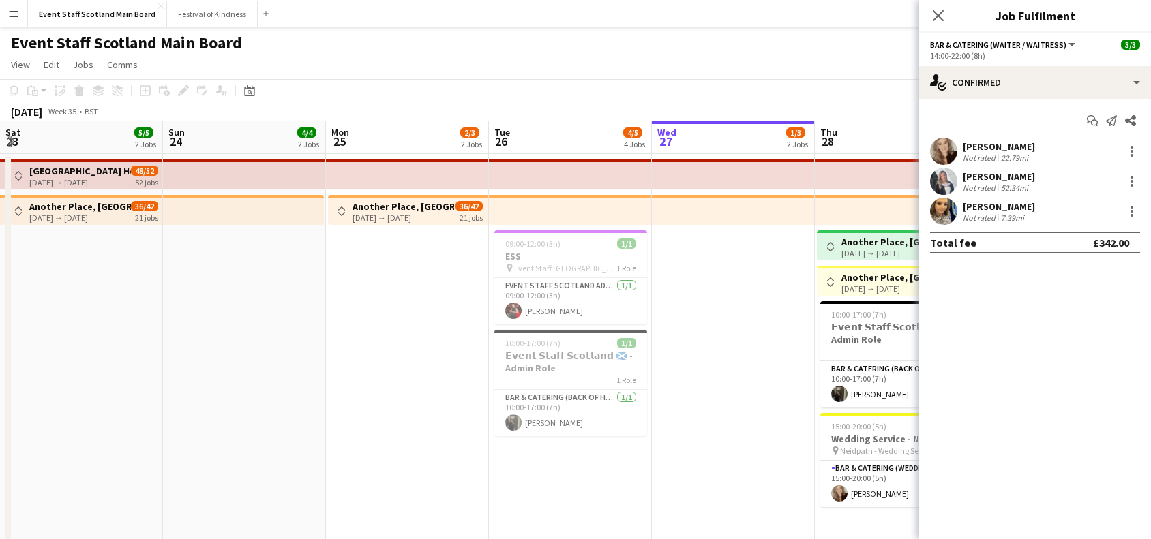 The width and height of the screenshot is (1151, 539). What do you see at coordinates (633, 132) in the screenshot?
I see `span: 4/5` at bounding box center [633, 132].